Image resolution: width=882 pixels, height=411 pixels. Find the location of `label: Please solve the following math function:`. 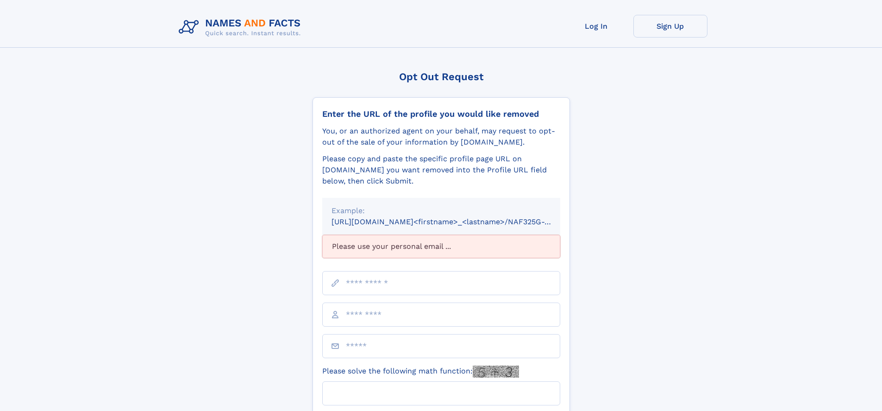

label: Please solve the following math function: is located at coordinates (420, 371).